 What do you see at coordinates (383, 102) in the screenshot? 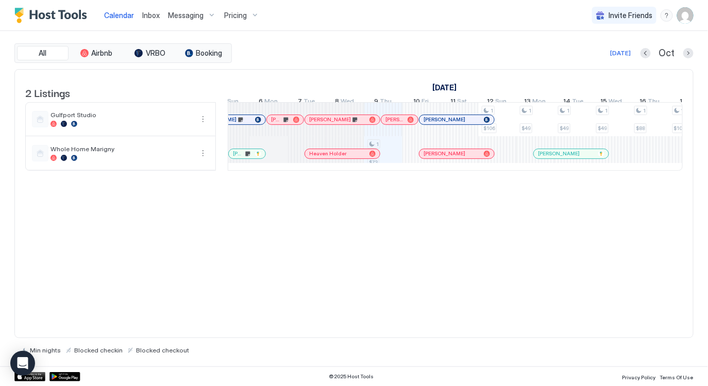
I see `a: October 9, 2025` at bounding box center [383, 102].